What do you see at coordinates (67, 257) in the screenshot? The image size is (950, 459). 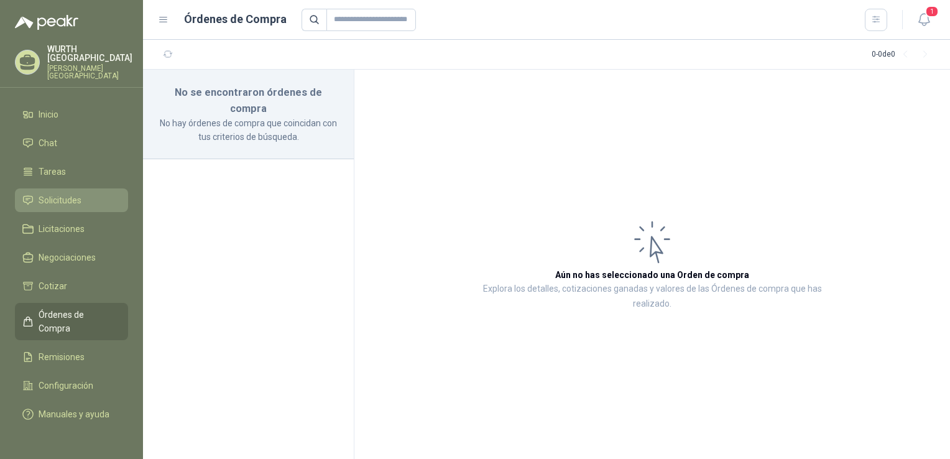 I see `span: Negociaciones` at bounding box center [67, 257].